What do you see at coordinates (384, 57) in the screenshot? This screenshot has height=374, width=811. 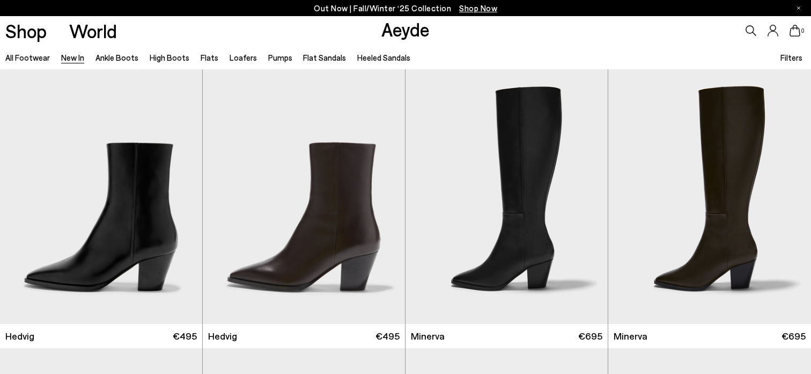 I see `a: Heeled Sandals` at bounding box center [384, 57].